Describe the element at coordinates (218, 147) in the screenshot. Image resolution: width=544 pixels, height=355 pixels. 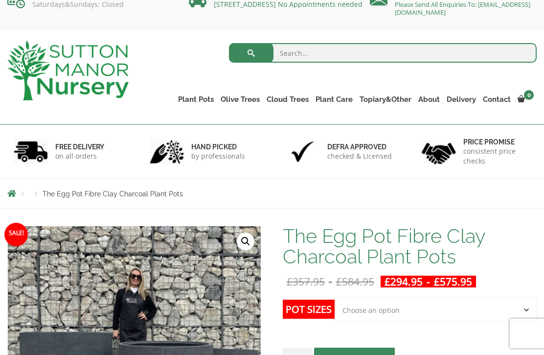
I see `h6: hand picked` at that location.